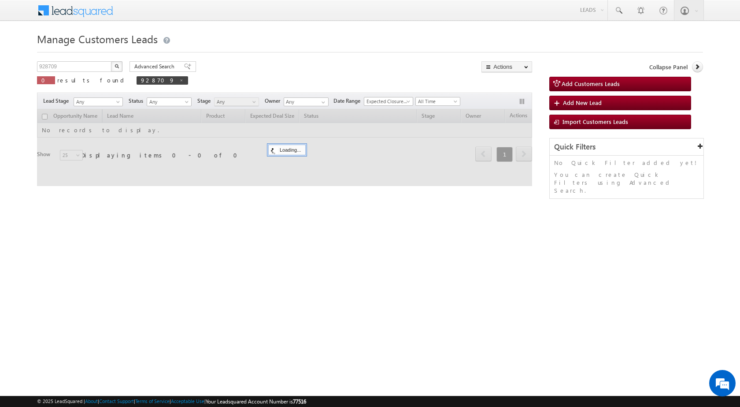 Image resolution: width=740 pixels, height=407 pixels. What do you see at coordinates (507, 67) in the screenshot?
I see `button: Actions` at bounding box center [507, 67].